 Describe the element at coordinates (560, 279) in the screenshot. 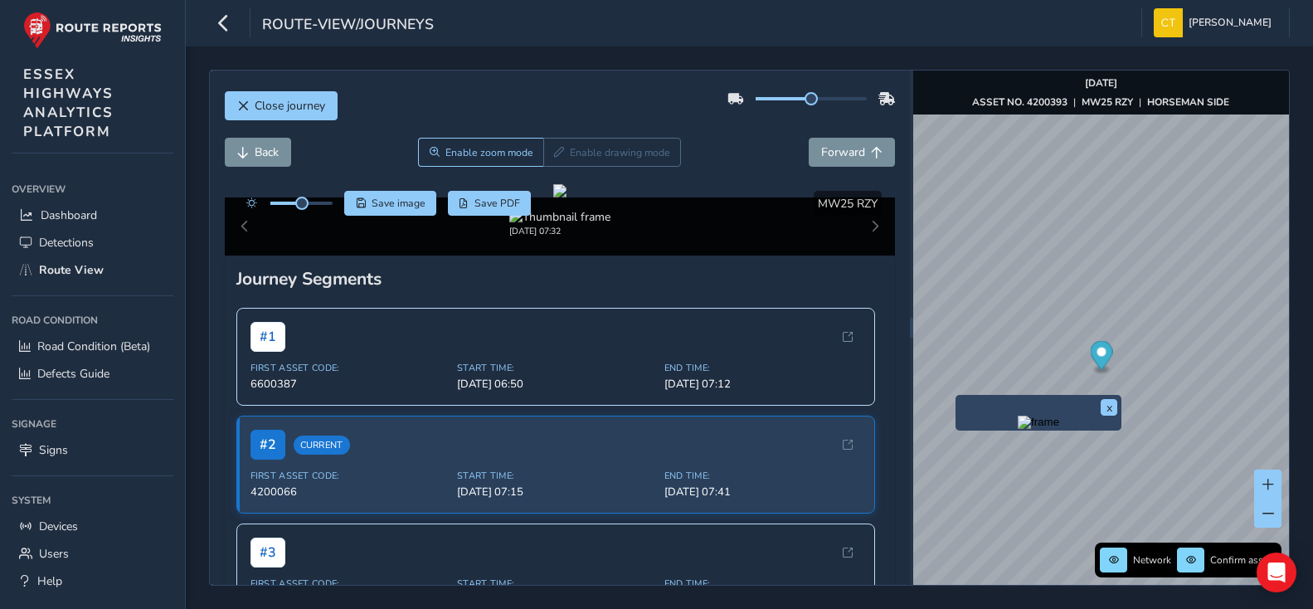

I see `div: Journey Segments` at that location.